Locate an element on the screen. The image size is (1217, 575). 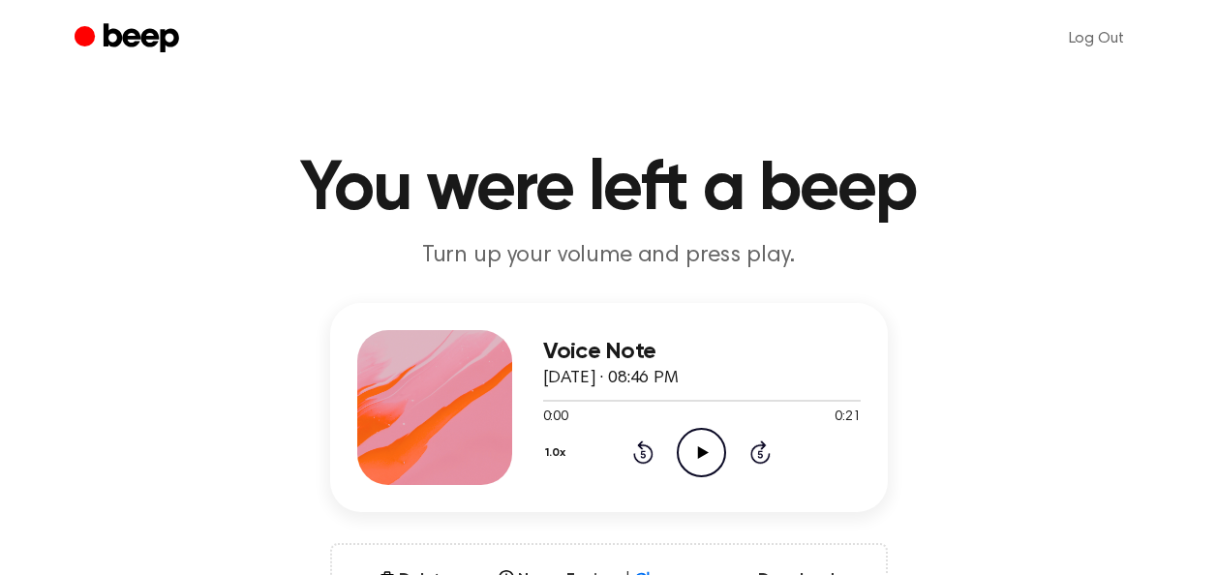
p: Turn up your volume and press play. is located at coordinates (609, 256).